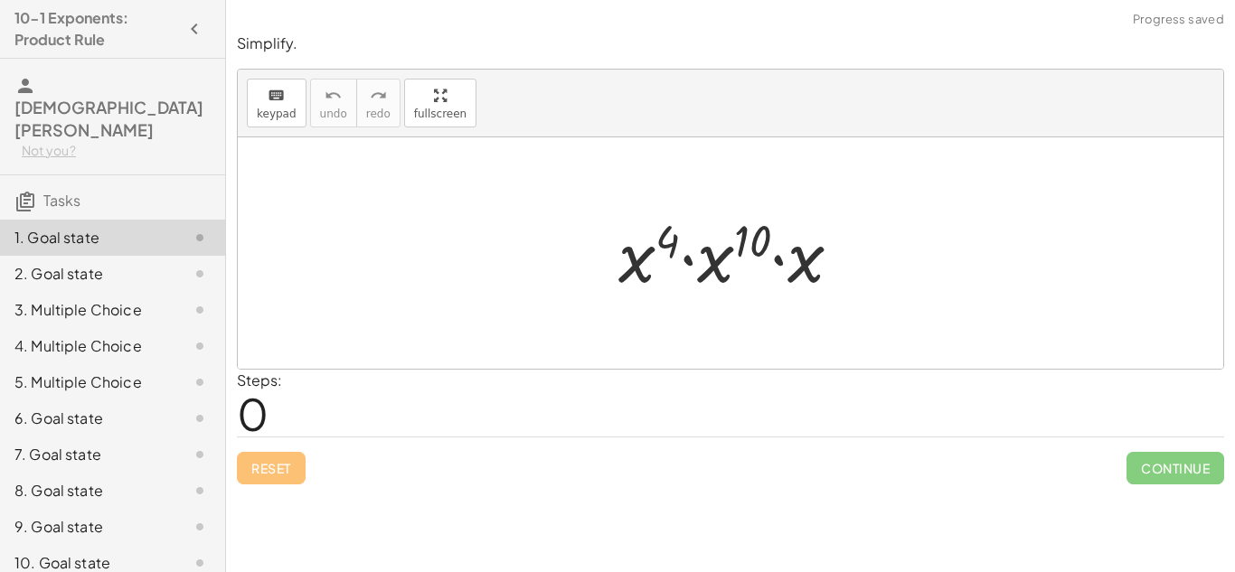 This screenshot has height=572, width=1235. What do you see at coordinates (378, 103) in the screenshot?
I see `button: redoredo` at bounding box center [378, 103].